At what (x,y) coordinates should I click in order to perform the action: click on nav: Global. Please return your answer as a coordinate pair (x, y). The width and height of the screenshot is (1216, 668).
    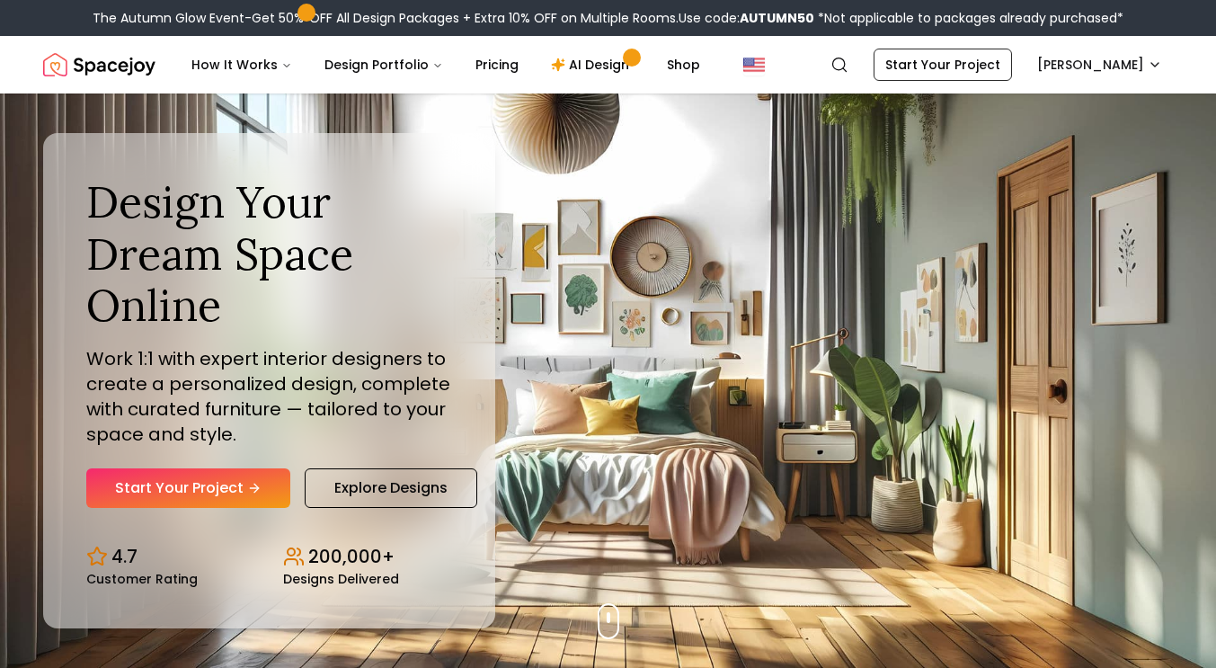
    Looking at the image, I should click on (607, 65).